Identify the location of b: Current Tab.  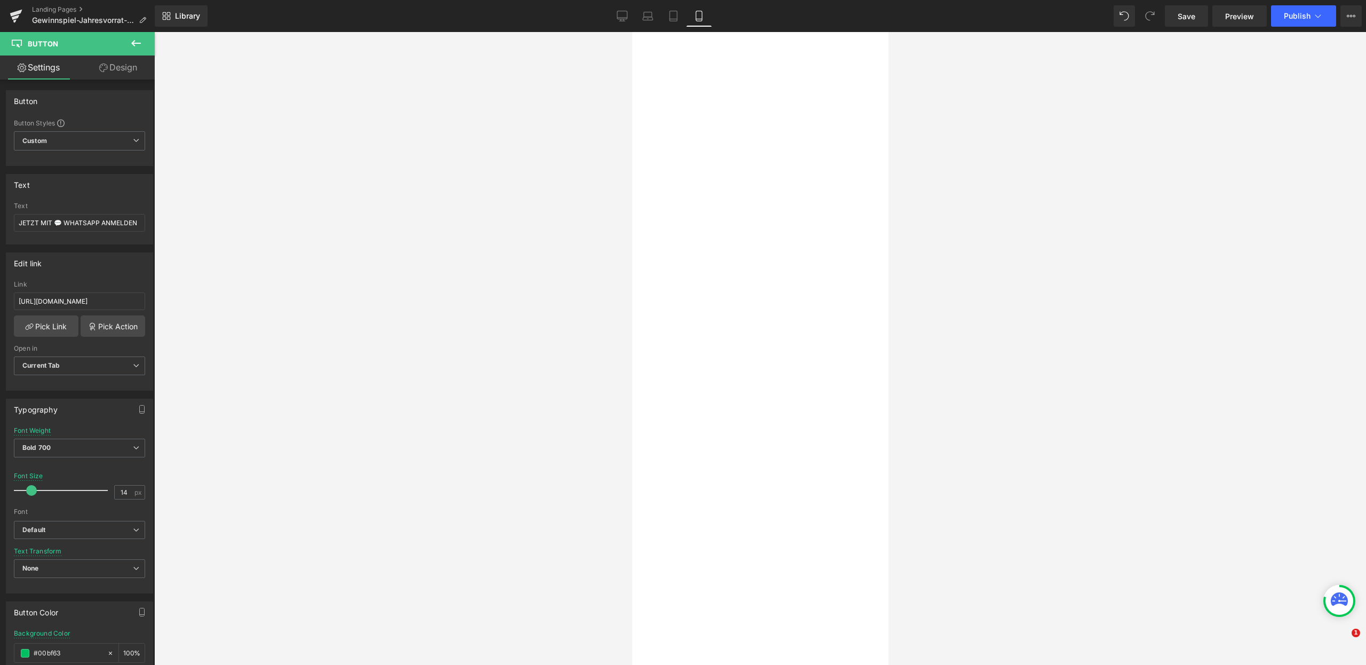
(41, 365).